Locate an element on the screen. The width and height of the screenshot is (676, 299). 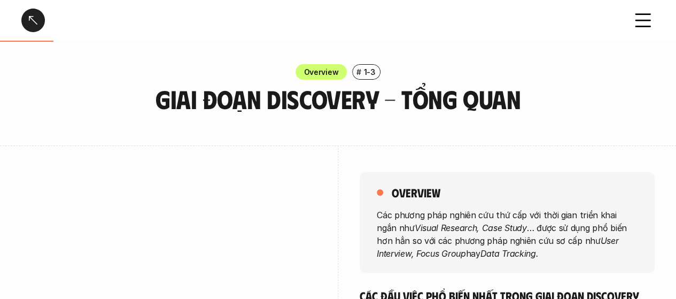
p: Các phương pháp nghiên cứu thứ cấp với thời gian triển khai ngắn như … được sử dụng phổ biến hơn ... is located at coordinates (507, 234).